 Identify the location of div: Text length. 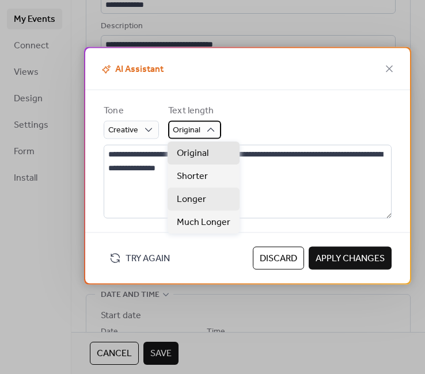
(193, 111).